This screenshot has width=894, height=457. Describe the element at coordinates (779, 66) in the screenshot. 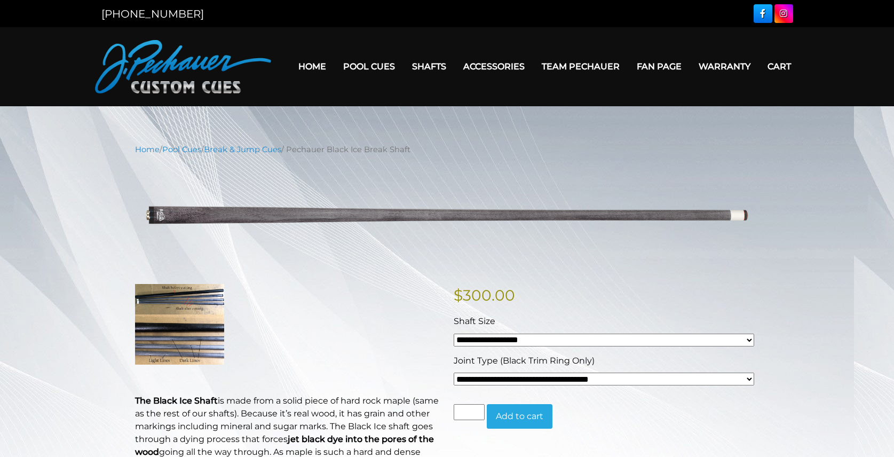

I see `a: Cart` at that location.